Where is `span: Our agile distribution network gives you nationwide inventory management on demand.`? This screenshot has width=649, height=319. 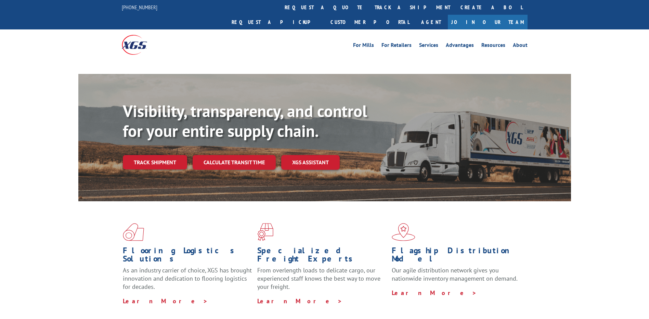 span: Our agile distribution network gives you nationwide inventory management on demand. is located at coordinates (455, 274).